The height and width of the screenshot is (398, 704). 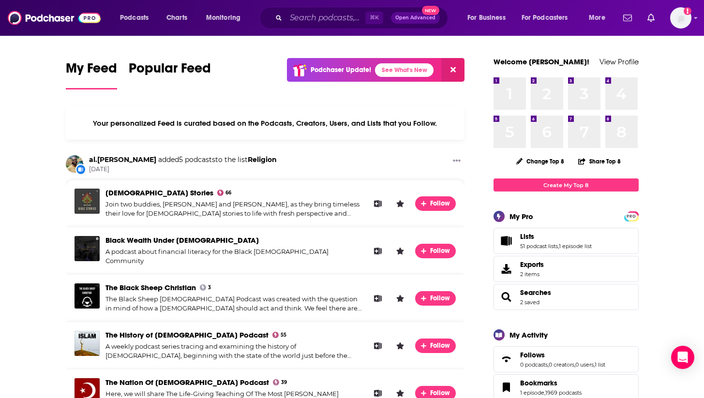 I want to click on button: Open AdvancedNew, so click(x=415, y=18).